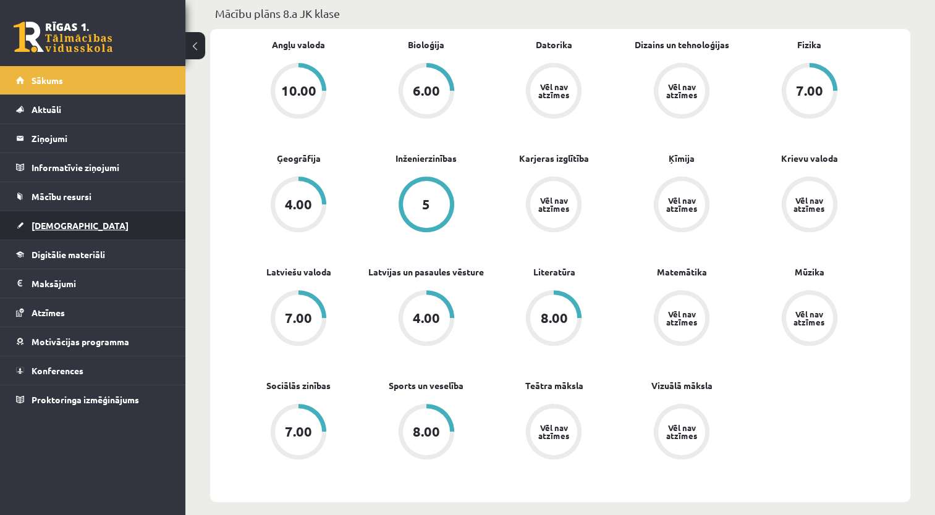 The image size is (935, 515). I want to click on a: Aktuāli, so click(93, 109).